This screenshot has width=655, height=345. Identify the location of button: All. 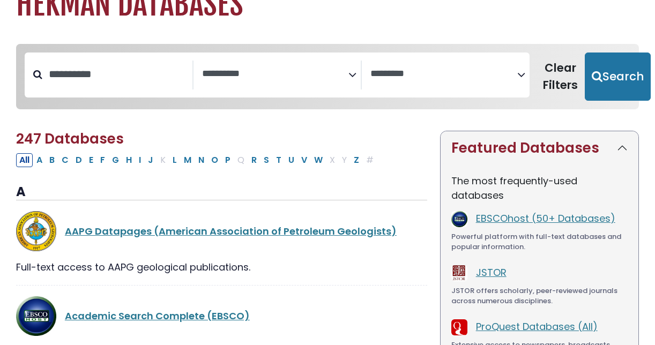
(24, 160).